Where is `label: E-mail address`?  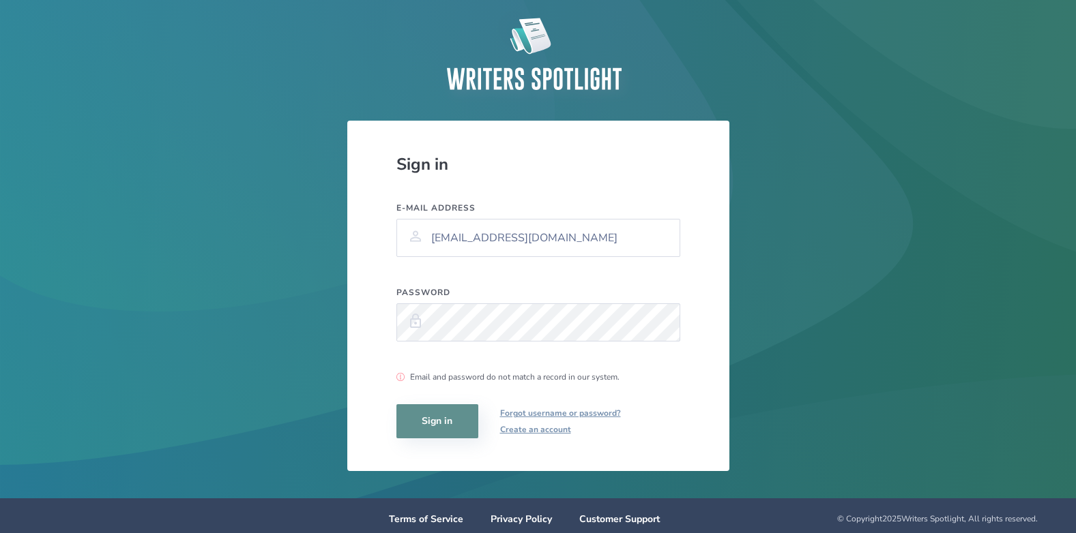 label: E-mail address is located at coordinates (538, 208).